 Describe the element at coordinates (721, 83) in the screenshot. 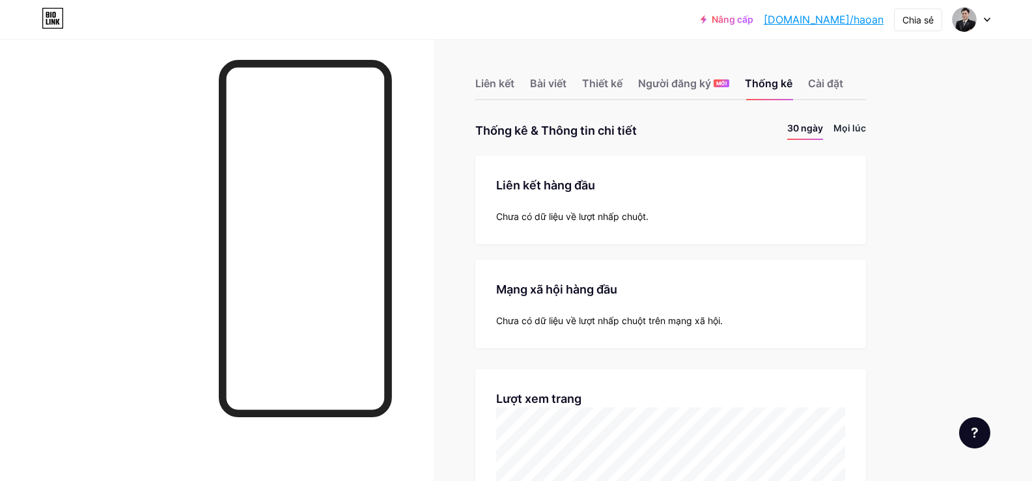

I see `font: MỚI` at that location.